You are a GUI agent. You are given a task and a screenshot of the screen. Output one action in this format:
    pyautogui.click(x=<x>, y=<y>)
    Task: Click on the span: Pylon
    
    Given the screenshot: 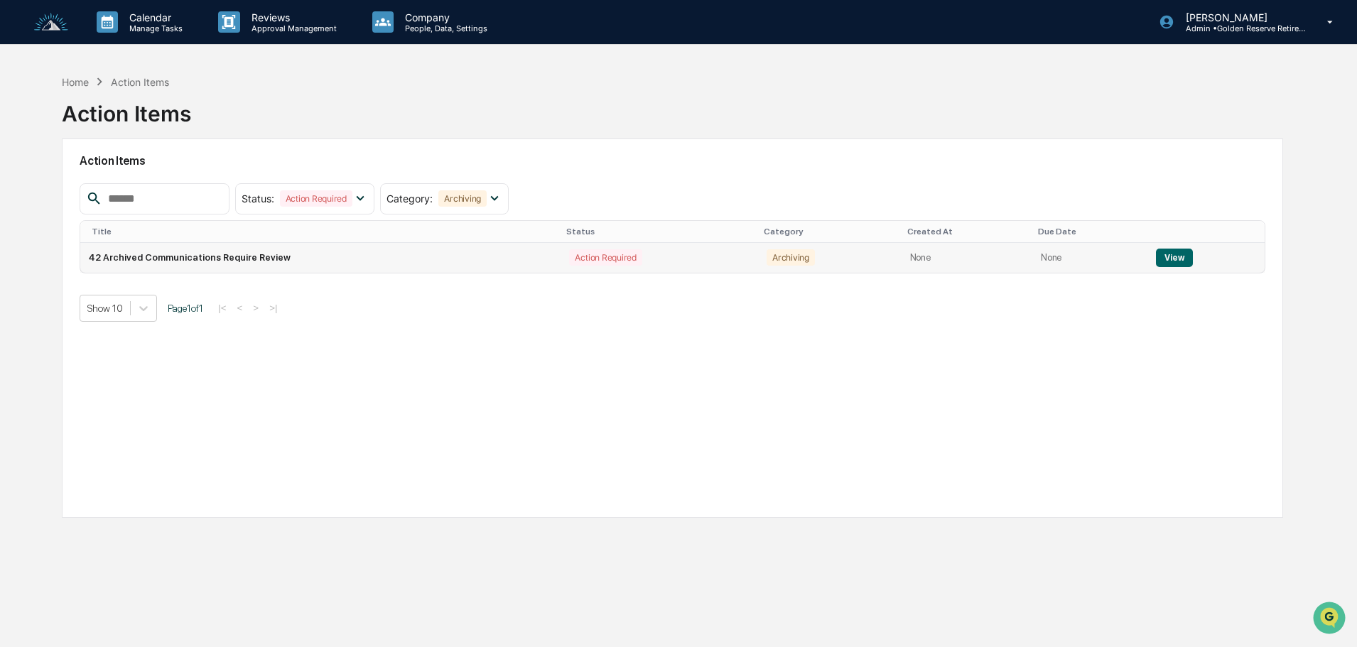 What is the action you would take?
    pyautogui.click(x=156, y=246)
    